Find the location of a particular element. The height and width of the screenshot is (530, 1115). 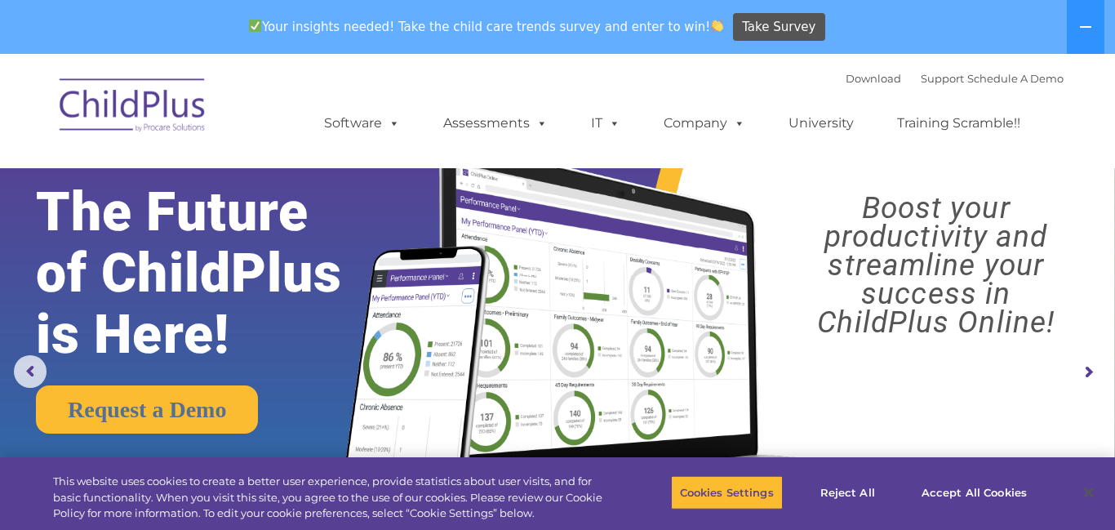

span: Phone number is located at coordinates (261, 180).